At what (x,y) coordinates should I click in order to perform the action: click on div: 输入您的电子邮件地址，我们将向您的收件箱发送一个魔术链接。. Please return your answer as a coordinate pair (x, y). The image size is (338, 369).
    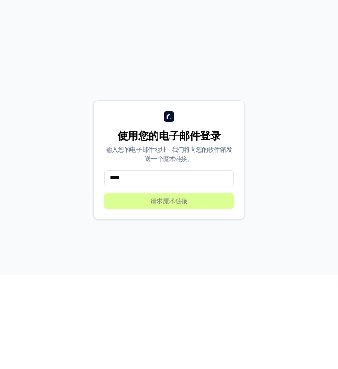
    Looking at the image, I should click on (169, 247).